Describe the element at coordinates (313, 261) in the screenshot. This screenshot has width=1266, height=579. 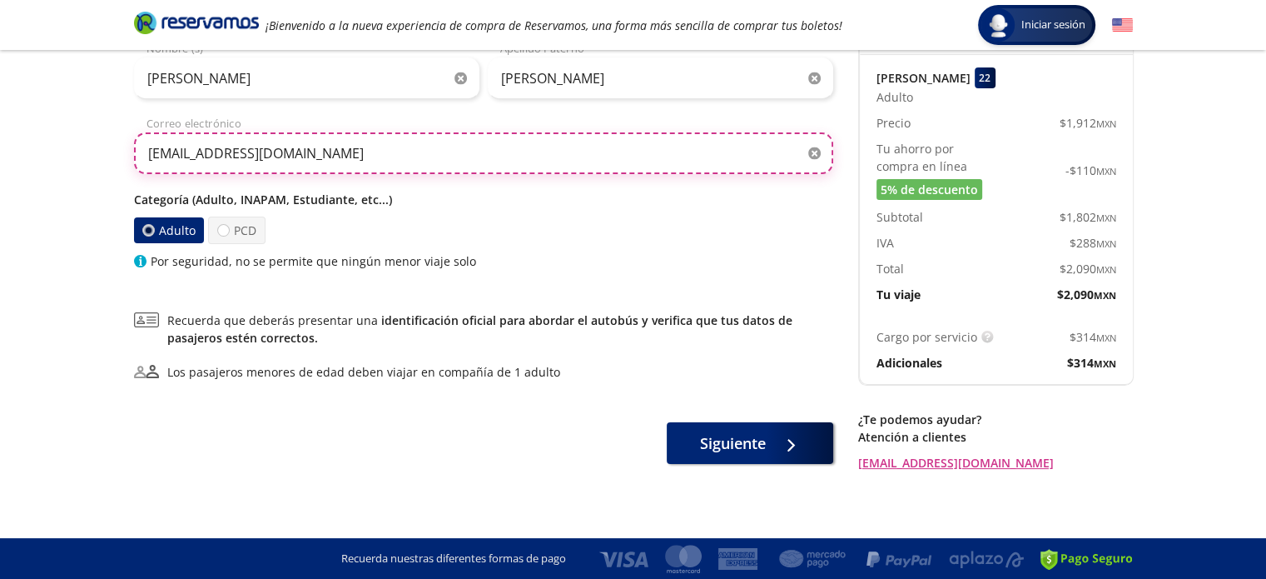
I see `p: Por seguridad, no se permite que ningún menor viaje solo` at that location.